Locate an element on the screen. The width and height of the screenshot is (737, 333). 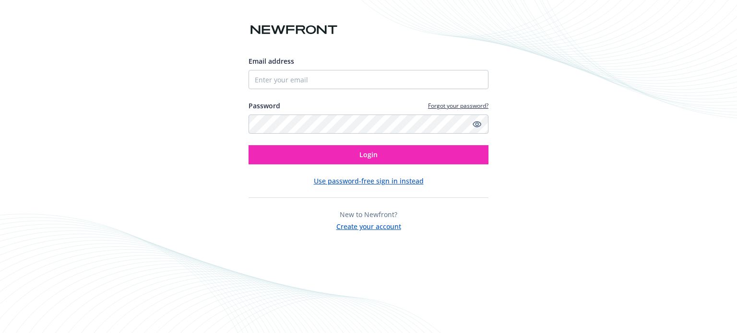
button: Use password-free sign in instead is located at coordinates (368, 181).